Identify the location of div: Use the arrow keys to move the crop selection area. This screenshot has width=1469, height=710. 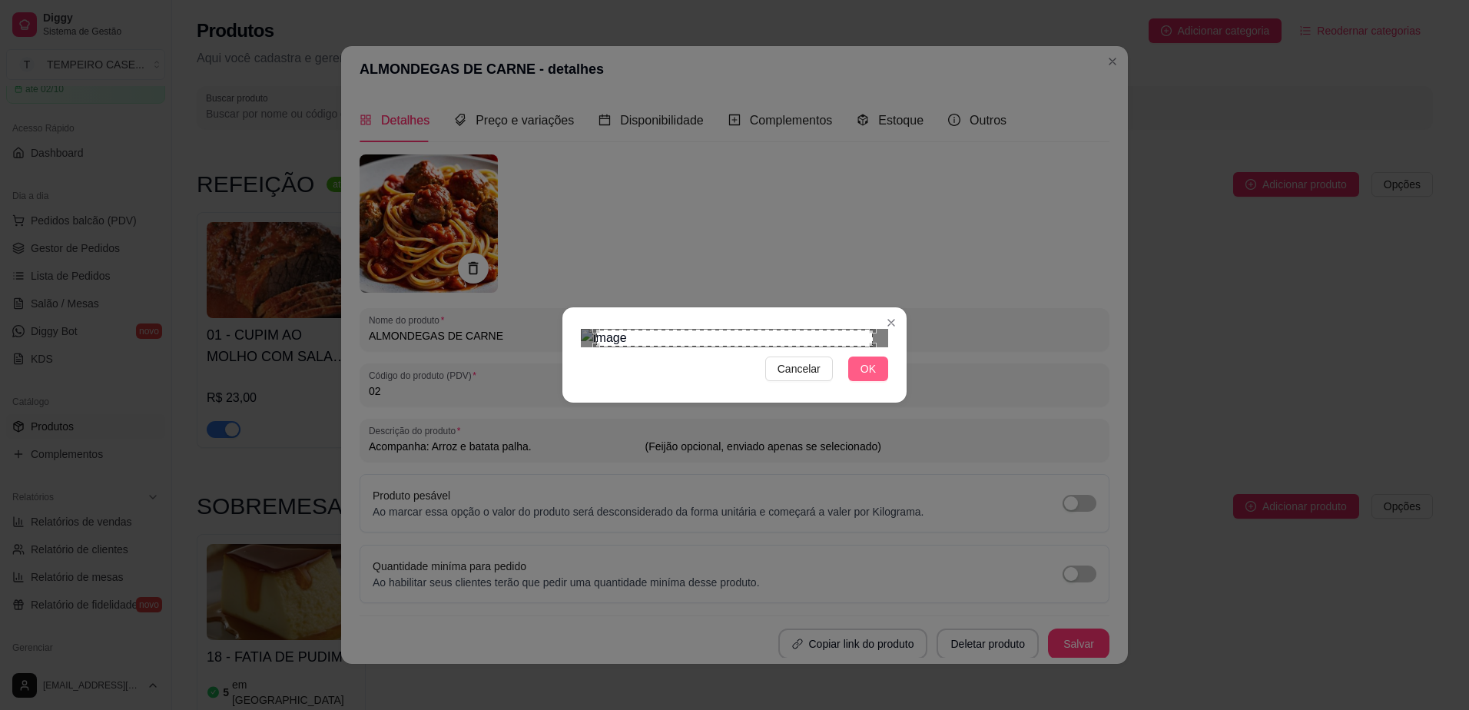
(734, 337).